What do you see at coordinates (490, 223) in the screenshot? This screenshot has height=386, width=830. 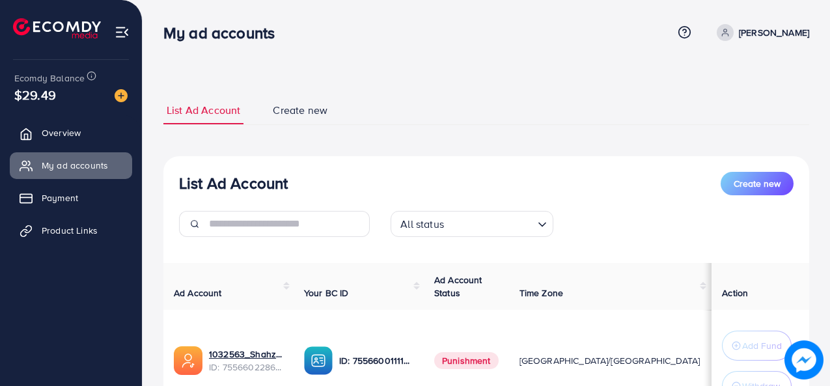 I see `input: Search for option` at bounding box center [490, 223].